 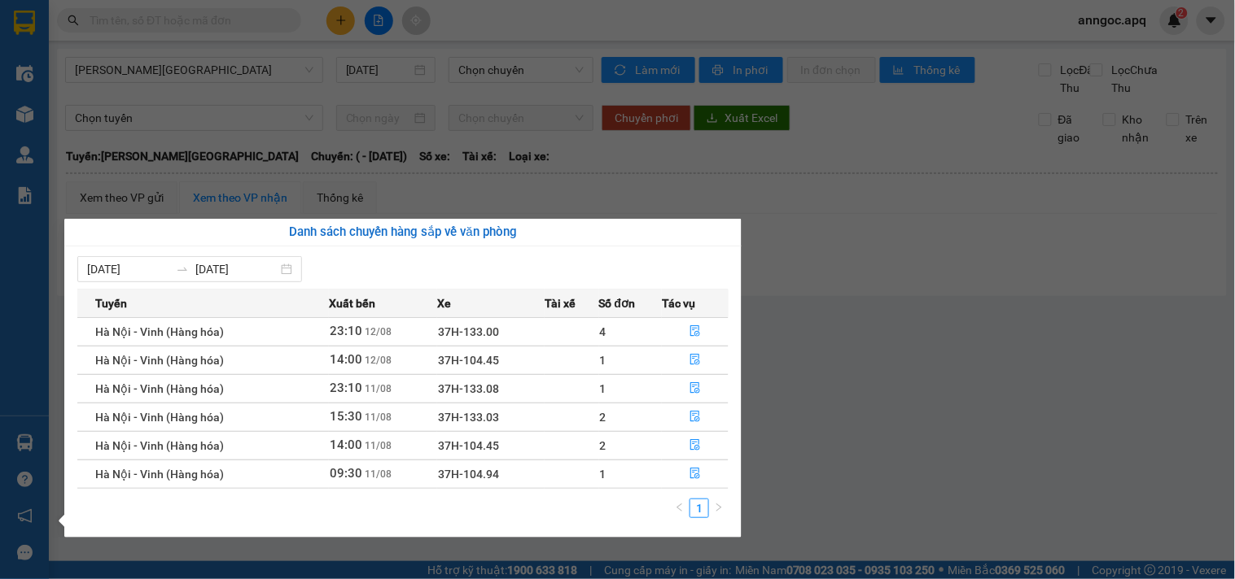 I want to click on a: 1, so click(x=699, y=509).